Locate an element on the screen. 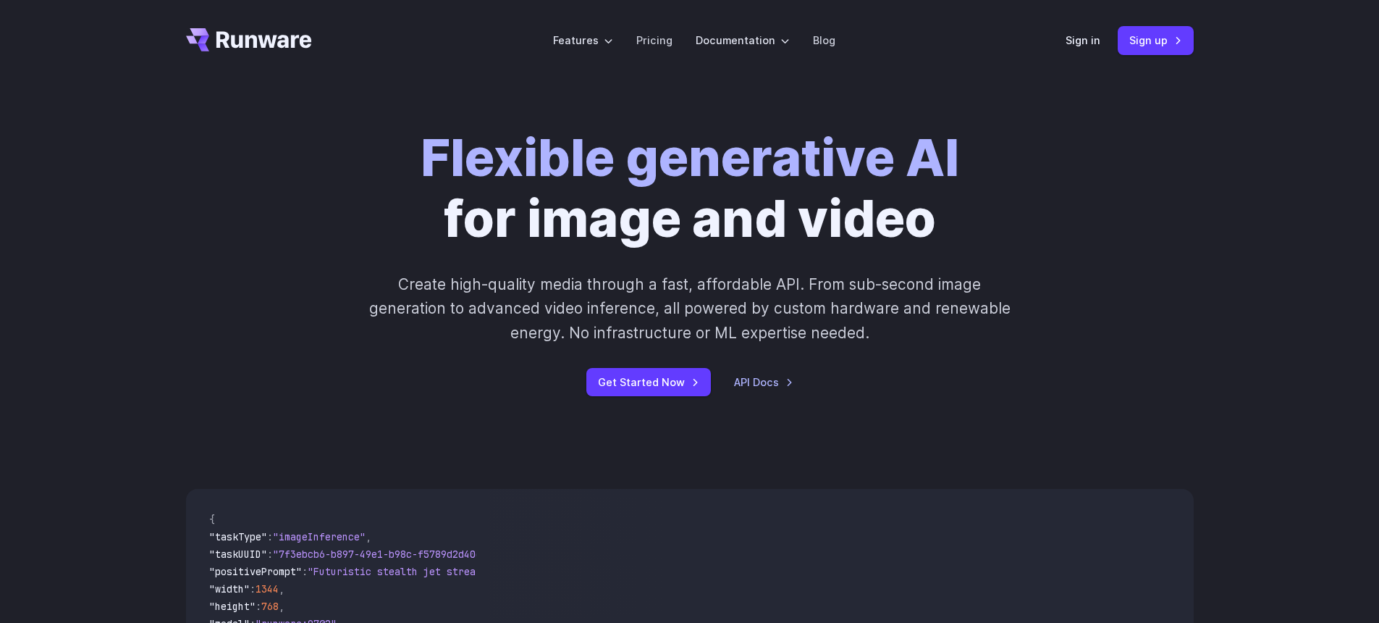  span: "width" is located at coordinates (229, 589).